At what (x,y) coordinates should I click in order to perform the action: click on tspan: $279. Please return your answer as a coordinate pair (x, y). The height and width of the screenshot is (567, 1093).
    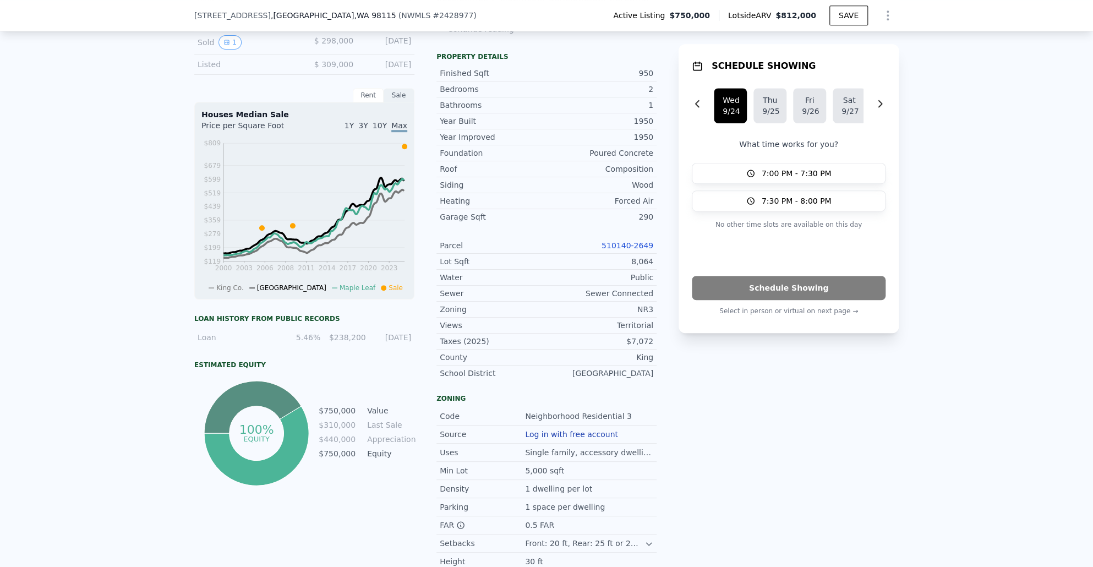
    Looking at the image, I should click on (212, 234).